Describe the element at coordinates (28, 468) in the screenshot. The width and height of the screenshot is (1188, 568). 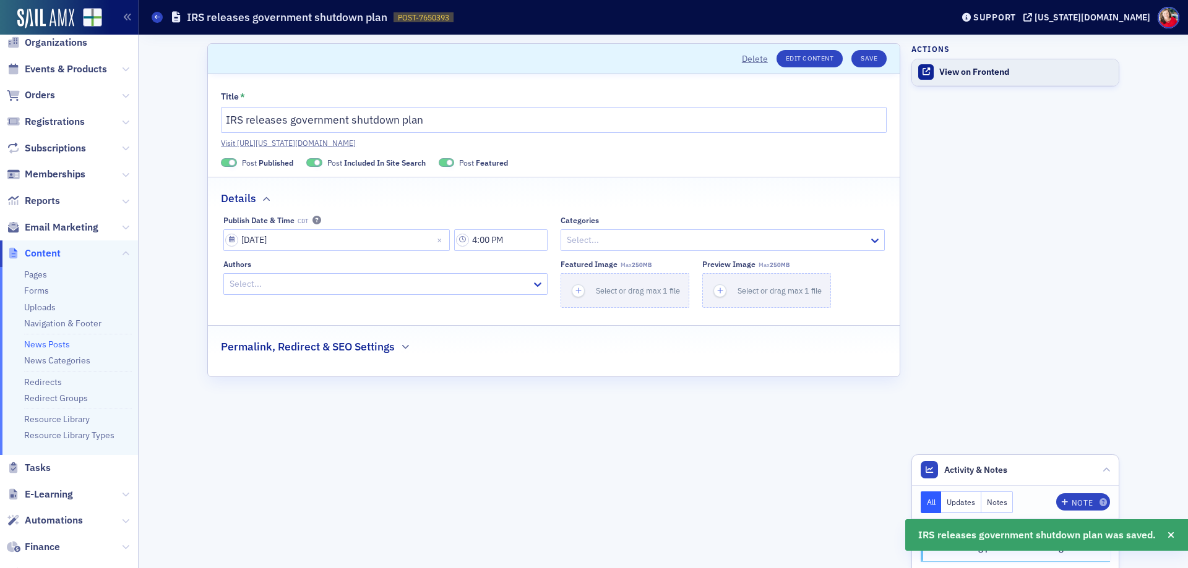
I see `a: Tasks` at that location.